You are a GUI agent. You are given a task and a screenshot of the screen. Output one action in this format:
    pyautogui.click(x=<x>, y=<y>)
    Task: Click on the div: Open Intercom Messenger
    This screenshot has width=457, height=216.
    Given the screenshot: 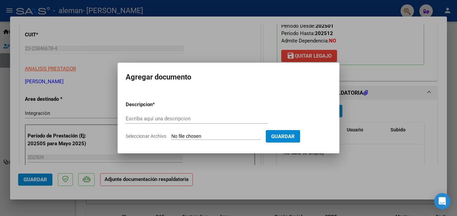 What is the action you would take?
    pyautogui.click(x=443, y=201)
    